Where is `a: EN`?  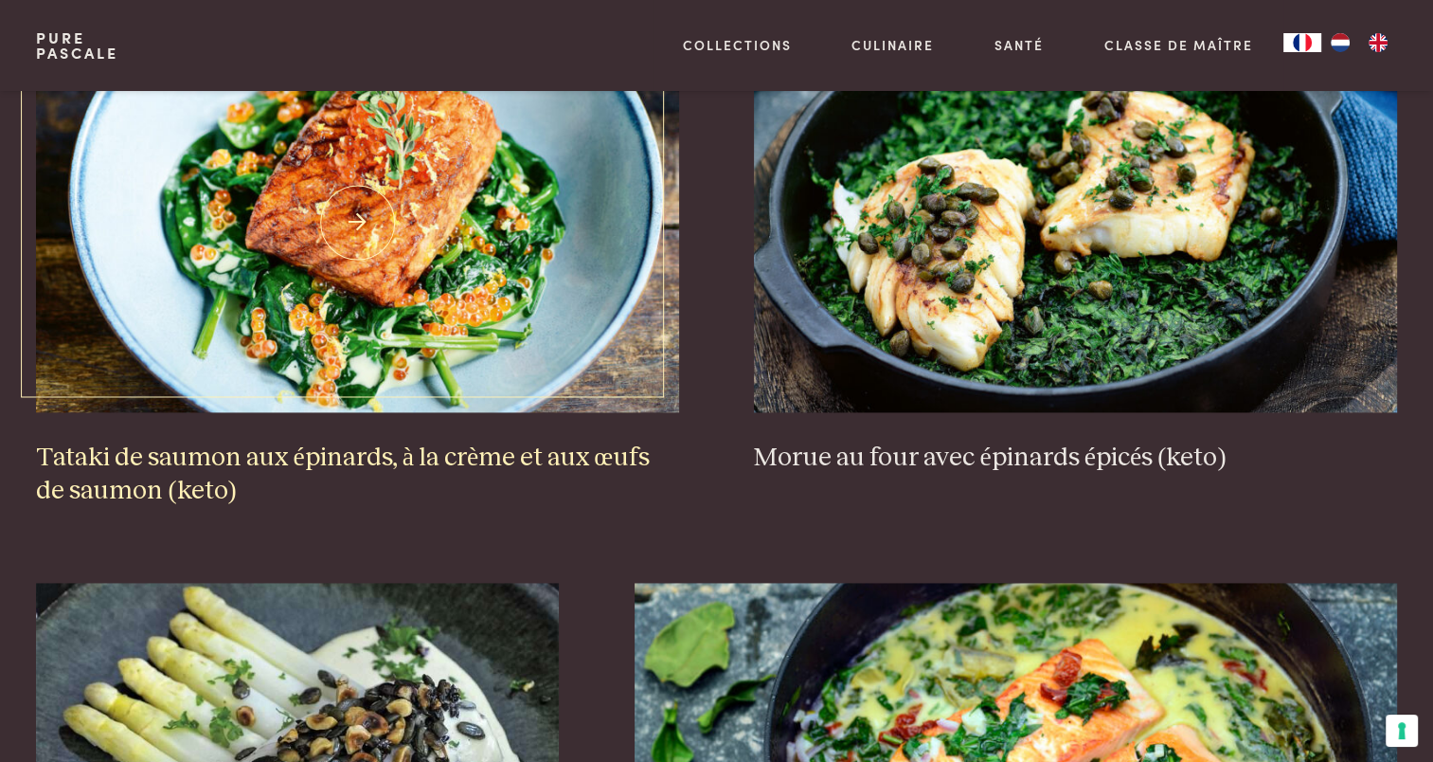
a: EN is located at coordinates (1378, 43).